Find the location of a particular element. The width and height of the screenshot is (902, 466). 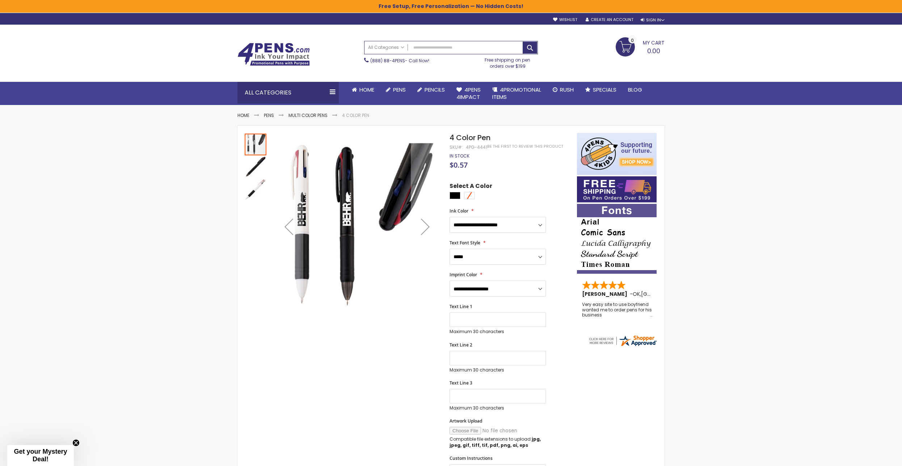

span: Pens is located at coordinates (399, 89).